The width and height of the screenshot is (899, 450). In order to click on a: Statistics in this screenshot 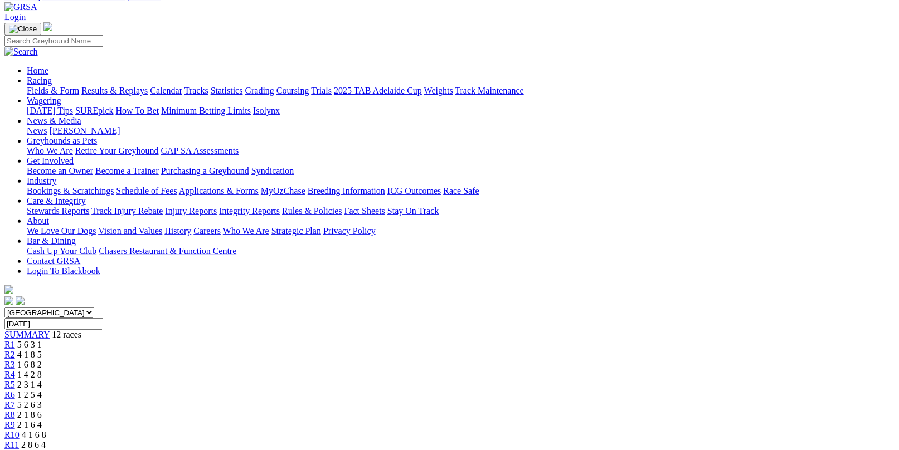, I will do `click(227, 90)`.